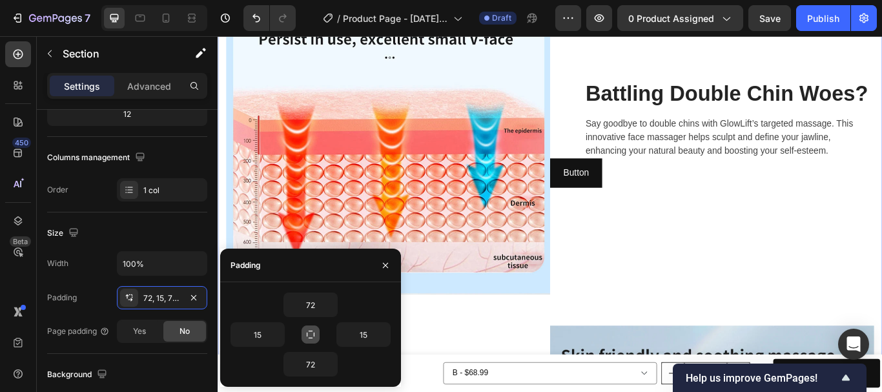 Image resolution: width=882 pixels, height=392 pixels. What do you see at coordinates (97, 157) in the screenshot?
I see `div: Columns management` at bounding box center [97, 157].